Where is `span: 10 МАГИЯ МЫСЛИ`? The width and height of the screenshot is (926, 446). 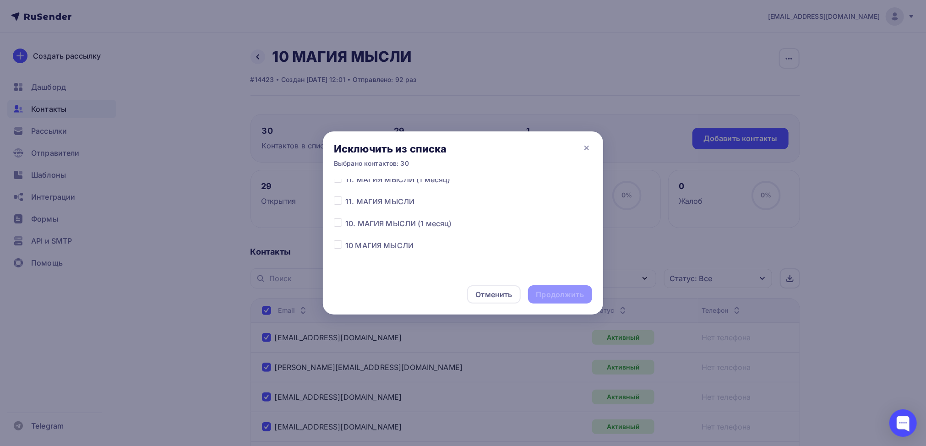
span: 10 МАГИЯ МЫСЛИ is located at coordinates (379, 246).